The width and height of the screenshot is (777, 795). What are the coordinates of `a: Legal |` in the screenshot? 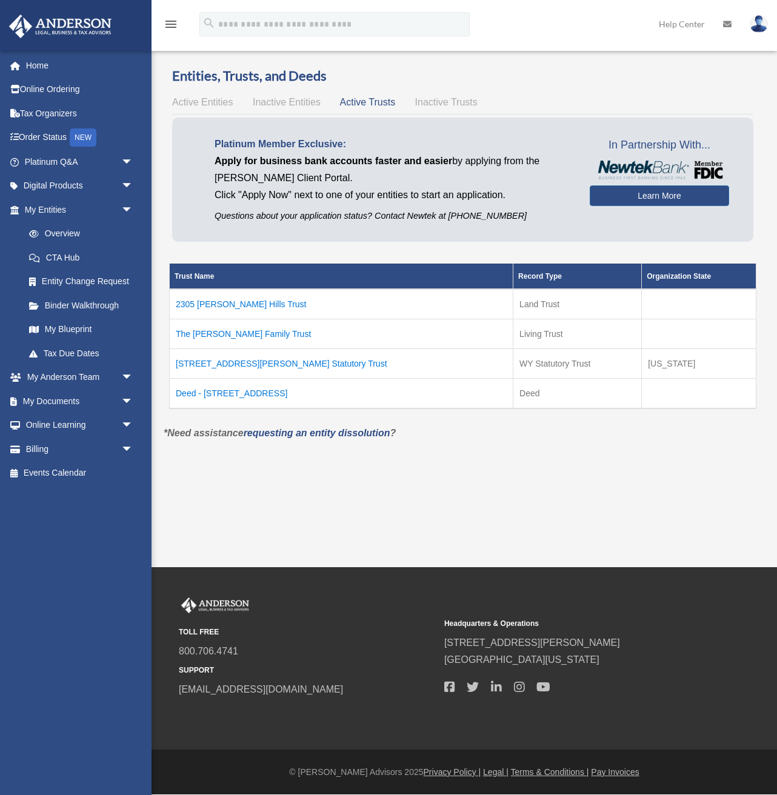 It's located at (496, 772).